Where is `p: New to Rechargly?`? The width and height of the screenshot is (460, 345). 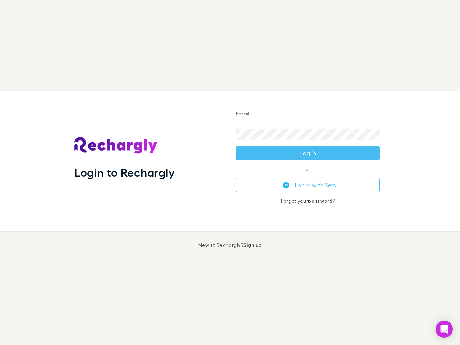 p: New to Rechargly? is located at coordinates (230, 245).